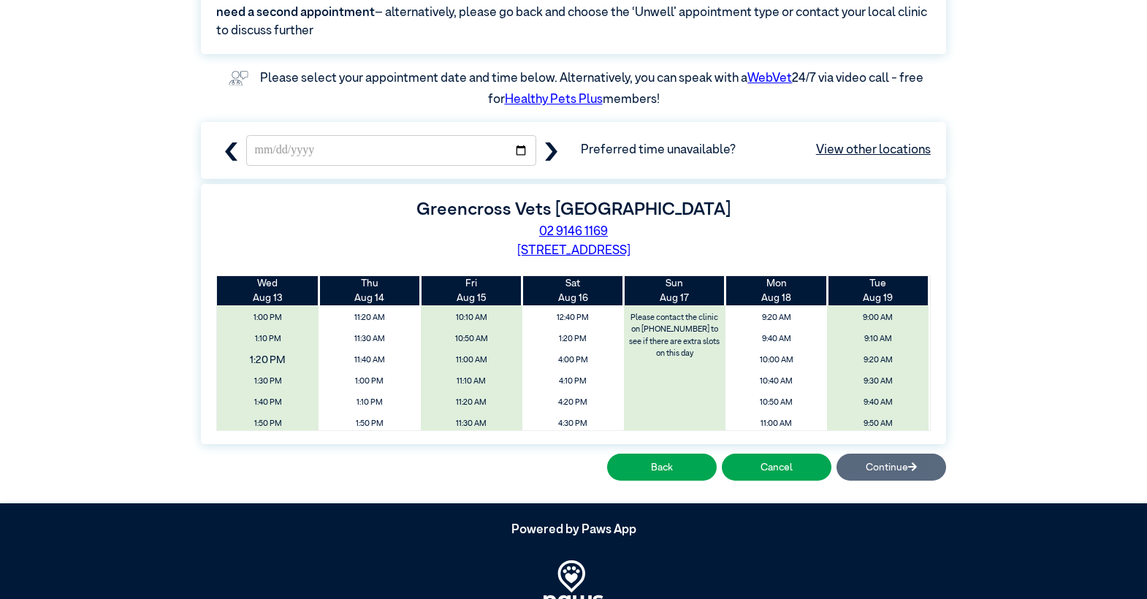 The width and height of the screenshot is (1147, 599). I want to click on th: Aug 18, so click(776, 291).